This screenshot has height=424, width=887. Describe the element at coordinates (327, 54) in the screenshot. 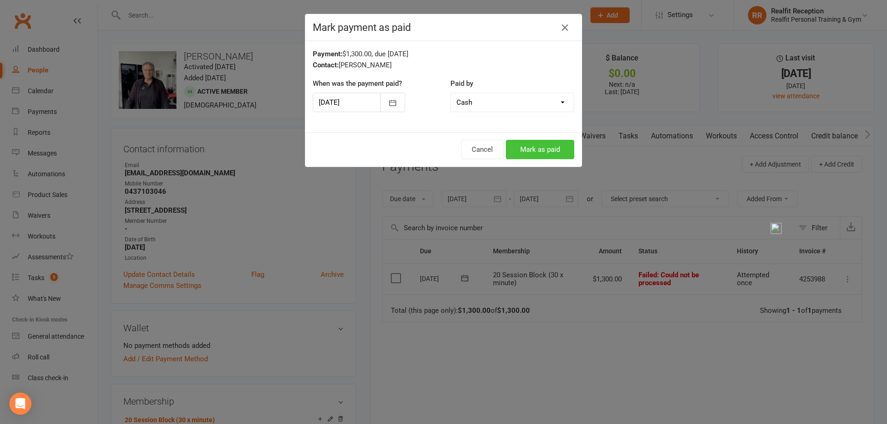

I see `strong: Payment:` at that location.